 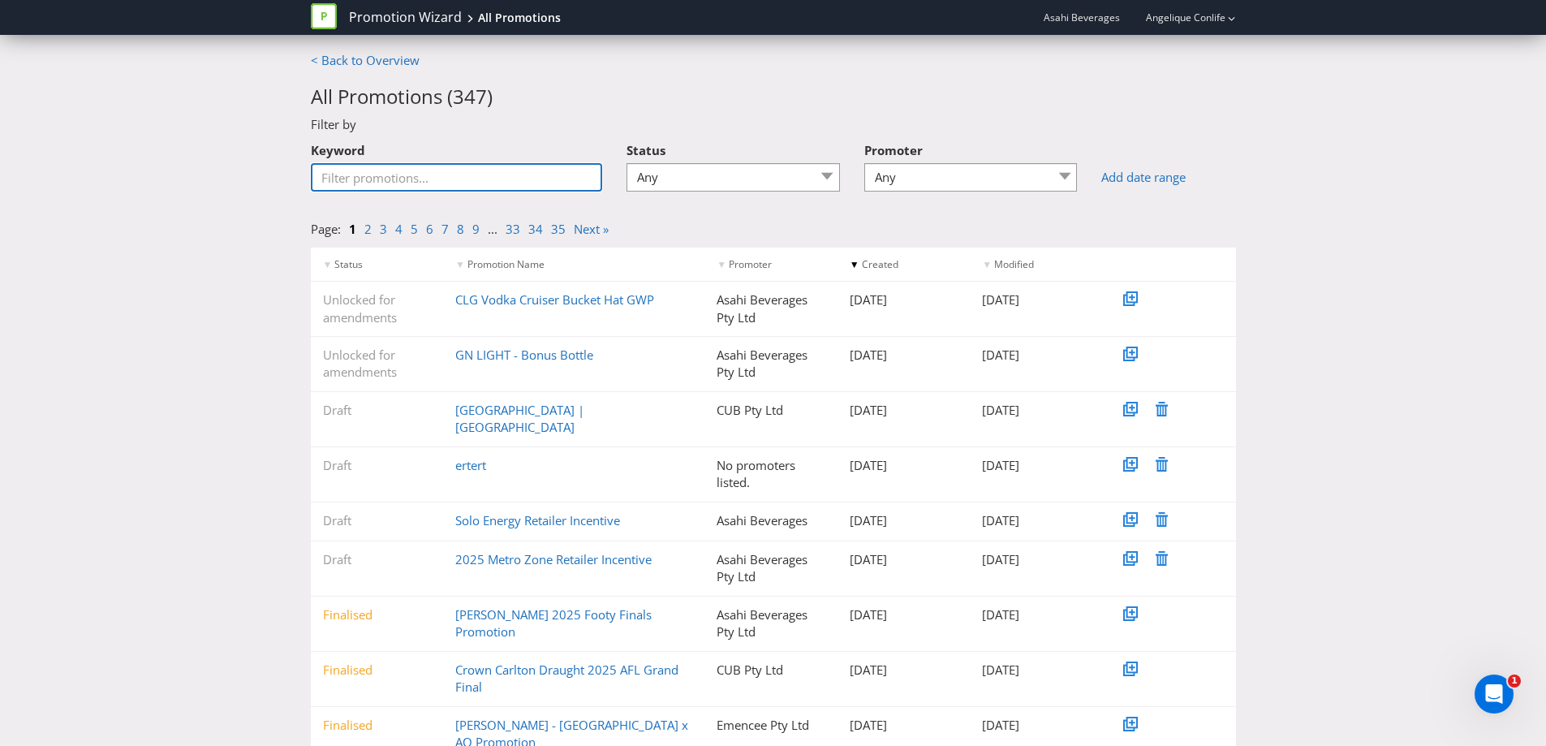 What do you see at coordinates (537, 520) in the screenshot?
I see `a: Solo Energy Retailer Incentive` at bounding box center [537, 520].